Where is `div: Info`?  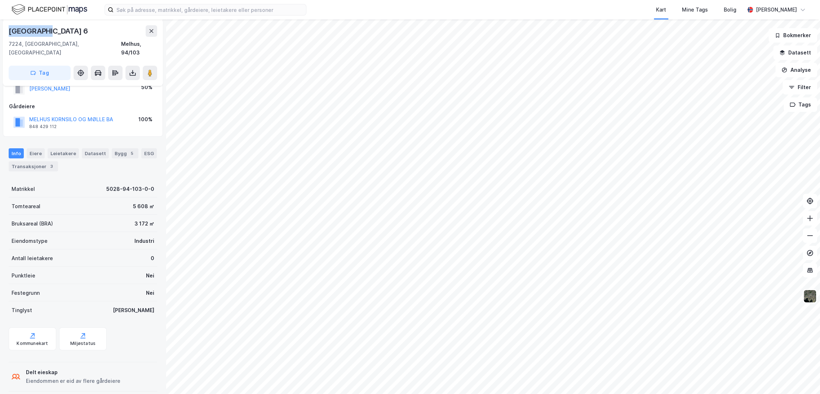
div: Info is located at coordinates (16, 153).